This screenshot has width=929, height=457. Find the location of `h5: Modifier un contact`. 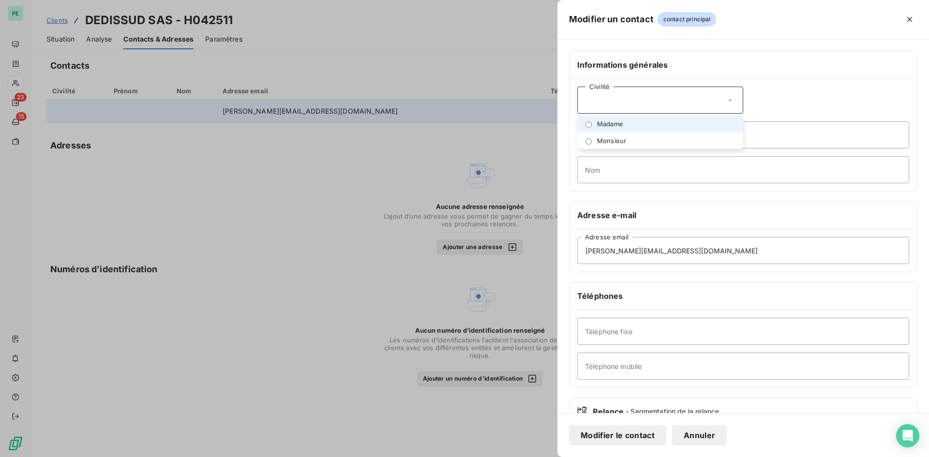

h5: Modifier un contact is located at coordinates (611, 19).